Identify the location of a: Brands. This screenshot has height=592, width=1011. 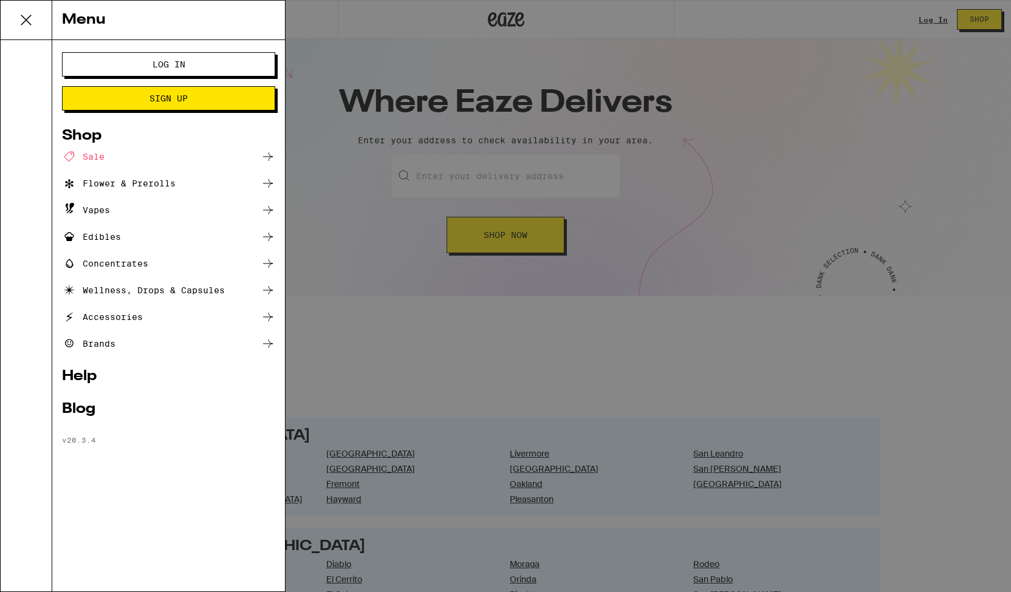
(168, 344).